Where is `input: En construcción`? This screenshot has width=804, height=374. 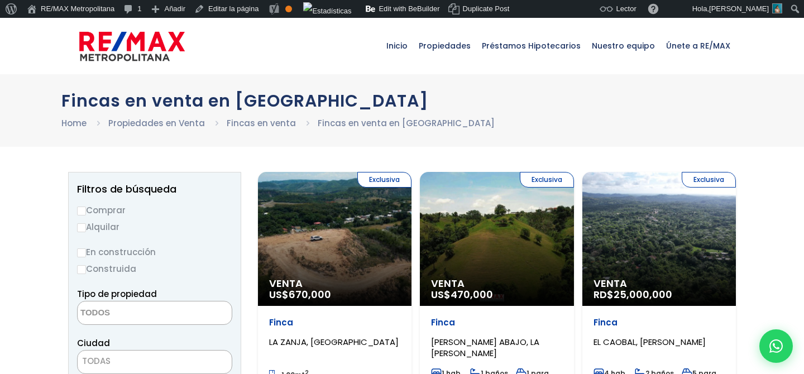
input: En construcción is located at coordinates (82, 253).